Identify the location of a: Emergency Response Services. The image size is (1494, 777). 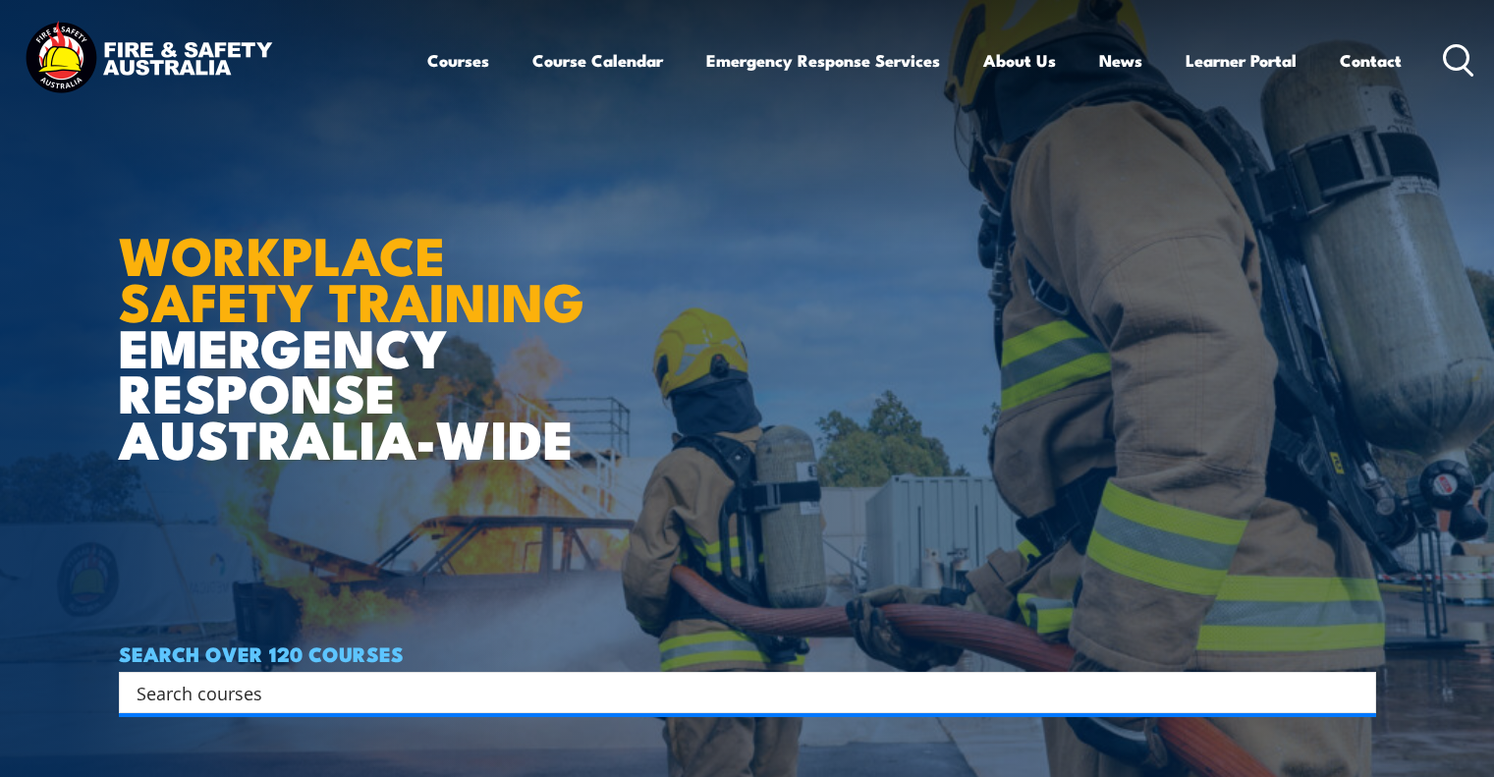
(823, 60).